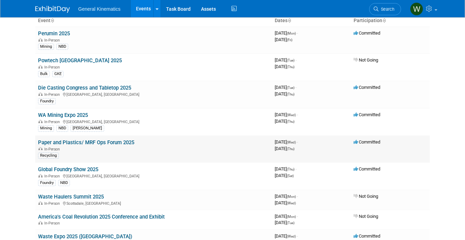  What do you see at coordinates (384, 20) in the screenshot?
I see `a: Sort by Participation Type` at bounding box center [384, 20].